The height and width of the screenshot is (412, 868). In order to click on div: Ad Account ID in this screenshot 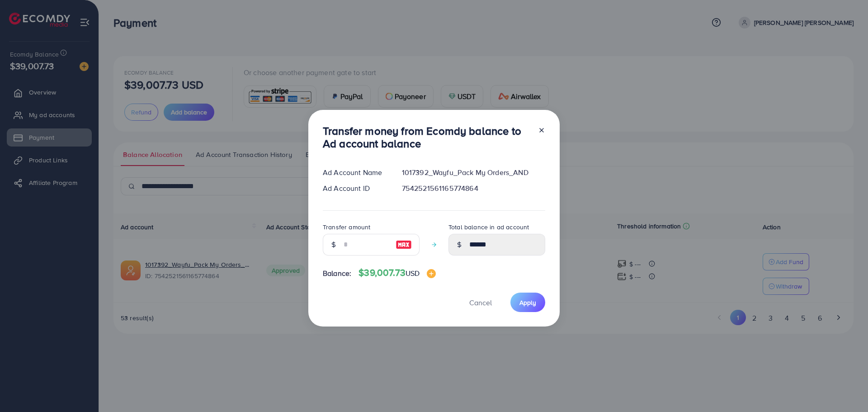, I will do `click(355, 188)`.